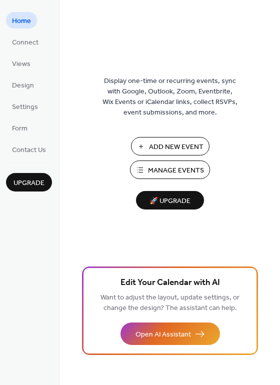  Describe the element at coordinates (163, 334) in the screenshot. I see `span: Open AI Assistant` at that location.